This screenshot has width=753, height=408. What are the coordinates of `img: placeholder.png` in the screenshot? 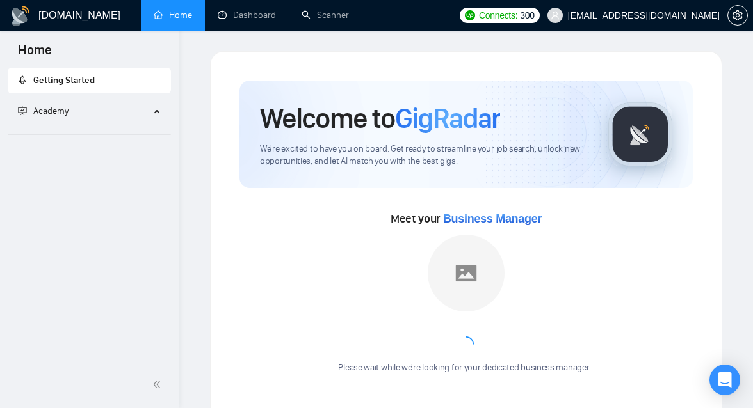 It's located at (466, 273).